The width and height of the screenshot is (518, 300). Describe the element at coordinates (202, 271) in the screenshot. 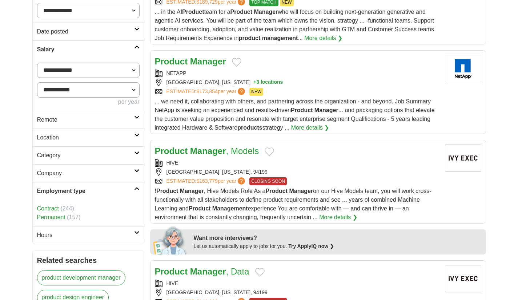

I see `a: Product Manager, Data` at that location.